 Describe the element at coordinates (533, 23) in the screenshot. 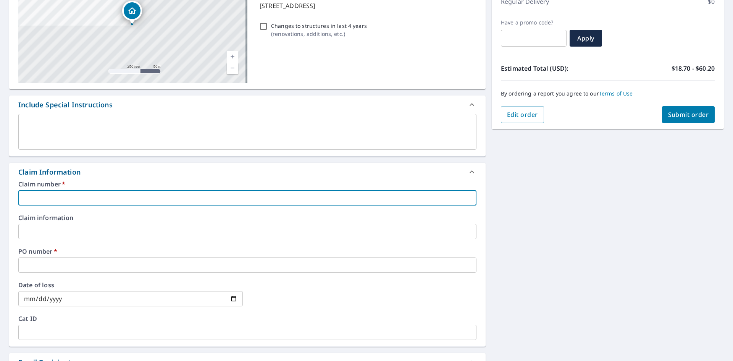

I see `label: Have a promo code?` at that location.